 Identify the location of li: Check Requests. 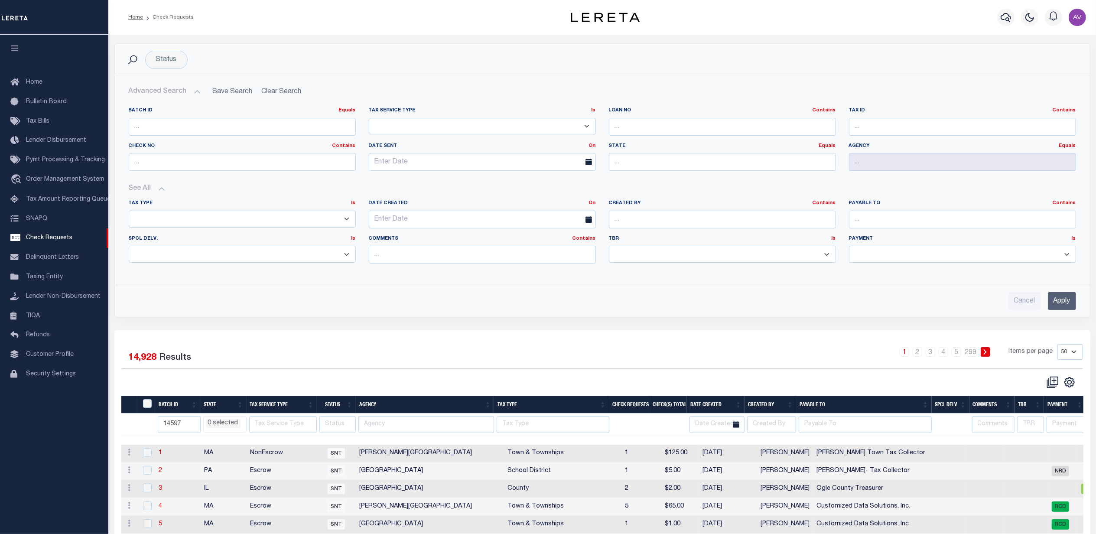
(168, 17).